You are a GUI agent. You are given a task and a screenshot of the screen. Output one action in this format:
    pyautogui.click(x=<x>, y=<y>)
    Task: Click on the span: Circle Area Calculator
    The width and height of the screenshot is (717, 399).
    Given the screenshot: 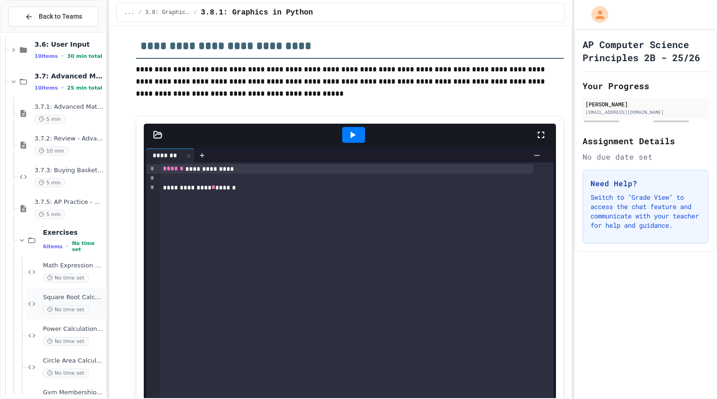 What is the action you would take?
    pyautogui.click(x=73, y=361)
    